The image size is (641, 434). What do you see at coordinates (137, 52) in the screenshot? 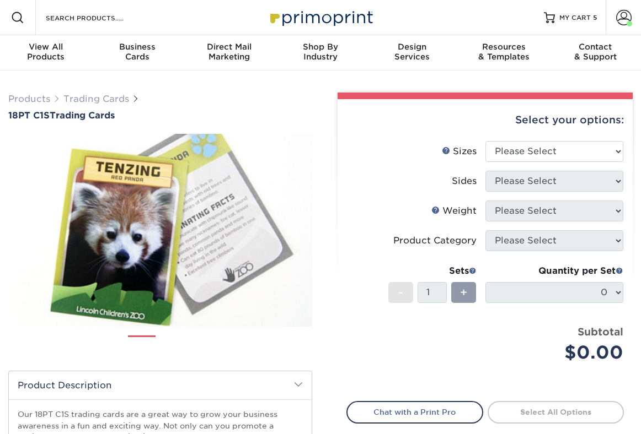
I see `div: Cards` at bounding box center [137, 52].